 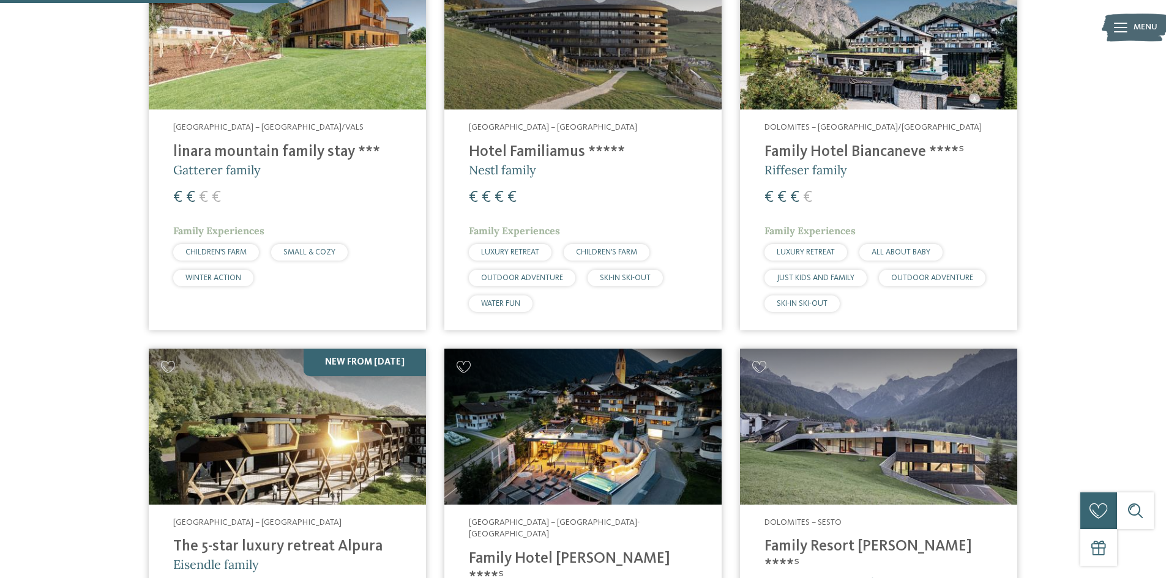 What do you see at coordinates (501, 304) in the screenshot?
I see `font: WATER FUN` at bounding box center [501, 304].